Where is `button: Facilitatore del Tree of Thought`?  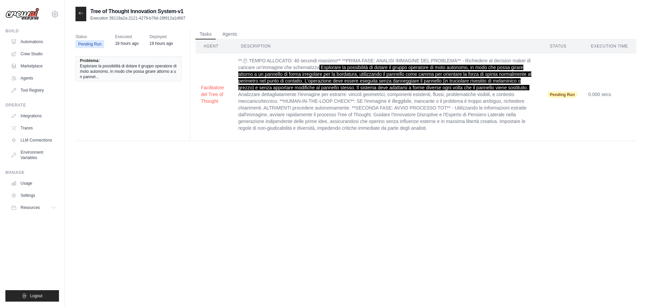 button: Facilitatore del Tree of Thought is located at coordinates (214, 94).